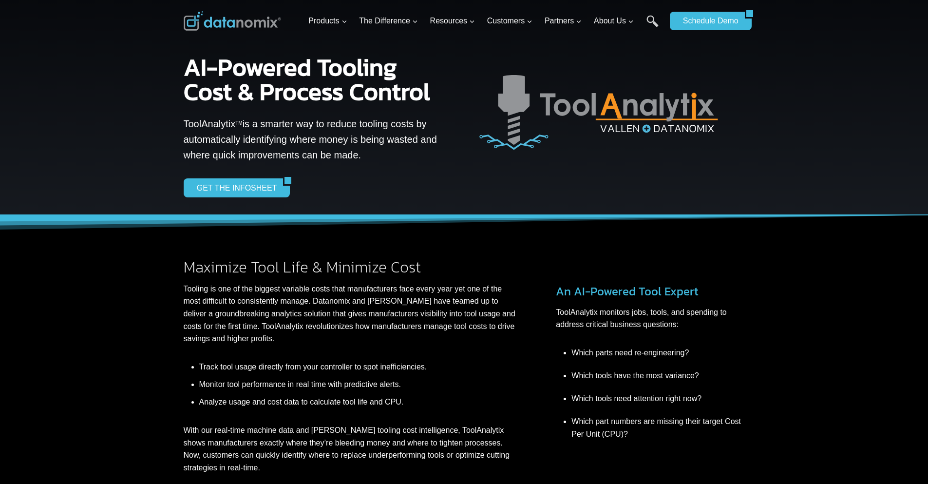 The image size is (928, 484). I want to click on h3: An AI-Powered Tool Expert, so click(650, 291).